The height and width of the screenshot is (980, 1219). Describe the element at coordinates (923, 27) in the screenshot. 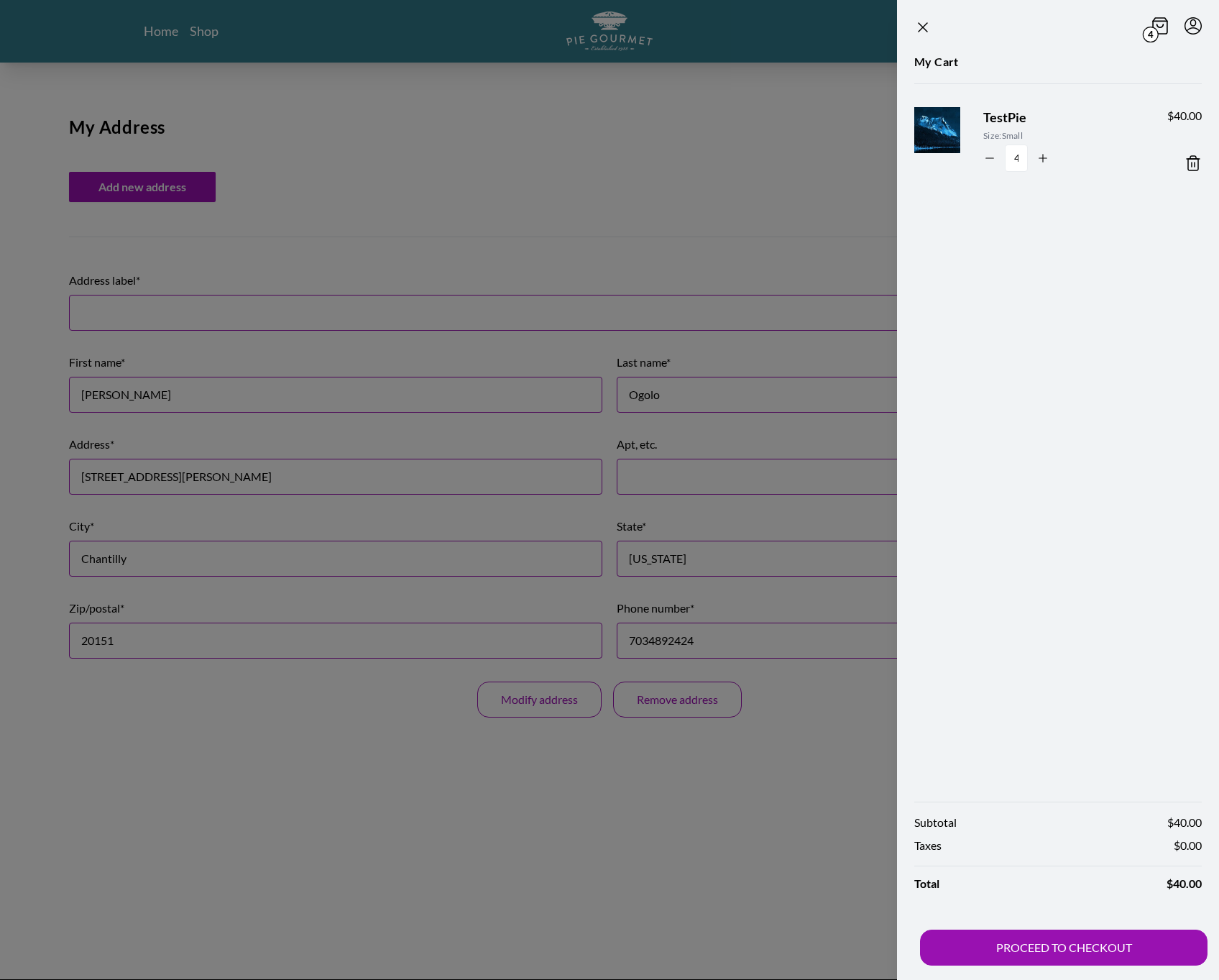

I see `button: Close panel` at that location.